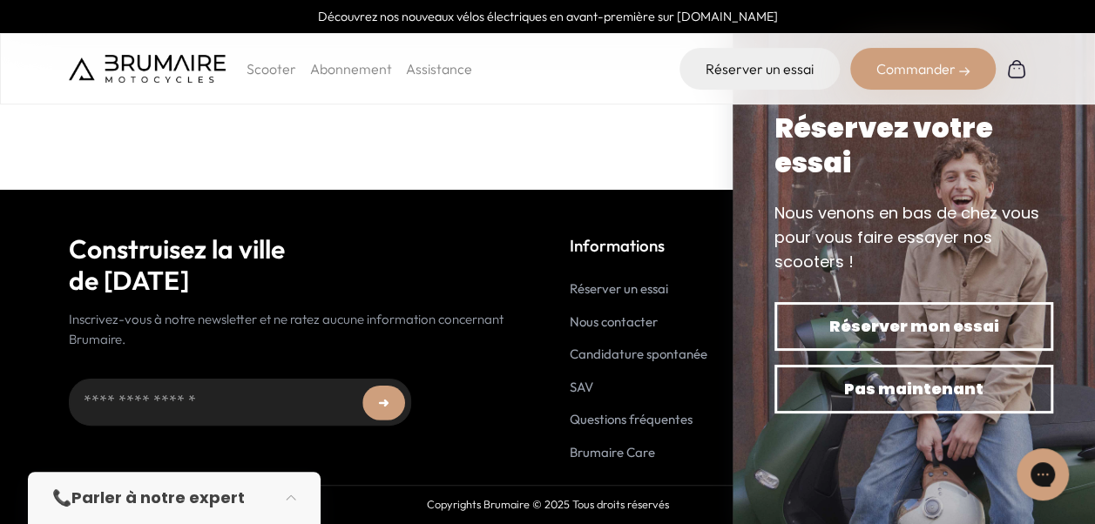 Image resolution: width=1095 pixels, height=524 pixels. I want to click on a: Questions fréquentes, so click(631, 419).